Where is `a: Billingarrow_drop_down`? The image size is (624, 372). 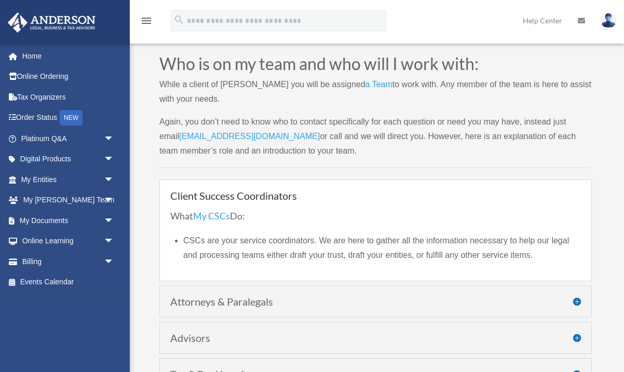 a: Billingarrow_drop_down is located at coordinates (69, 262).